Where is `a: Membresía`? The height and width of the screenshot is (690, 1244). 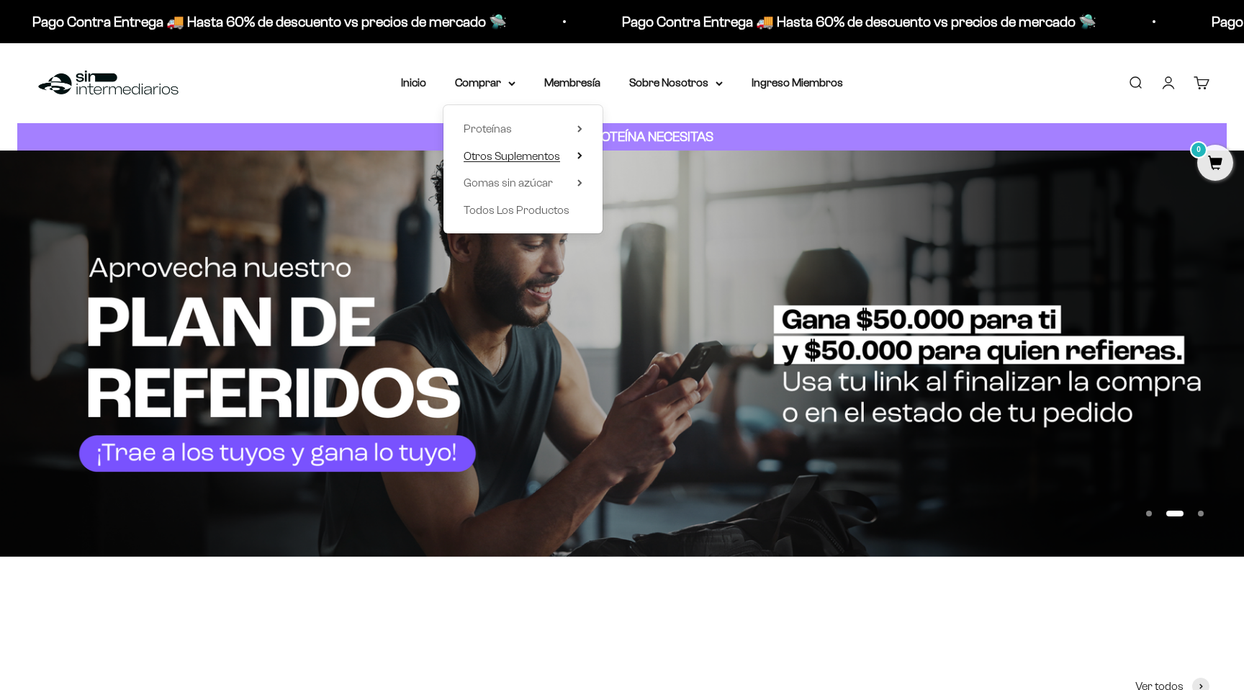 a: Membresía is located at coordinates (572, 82).